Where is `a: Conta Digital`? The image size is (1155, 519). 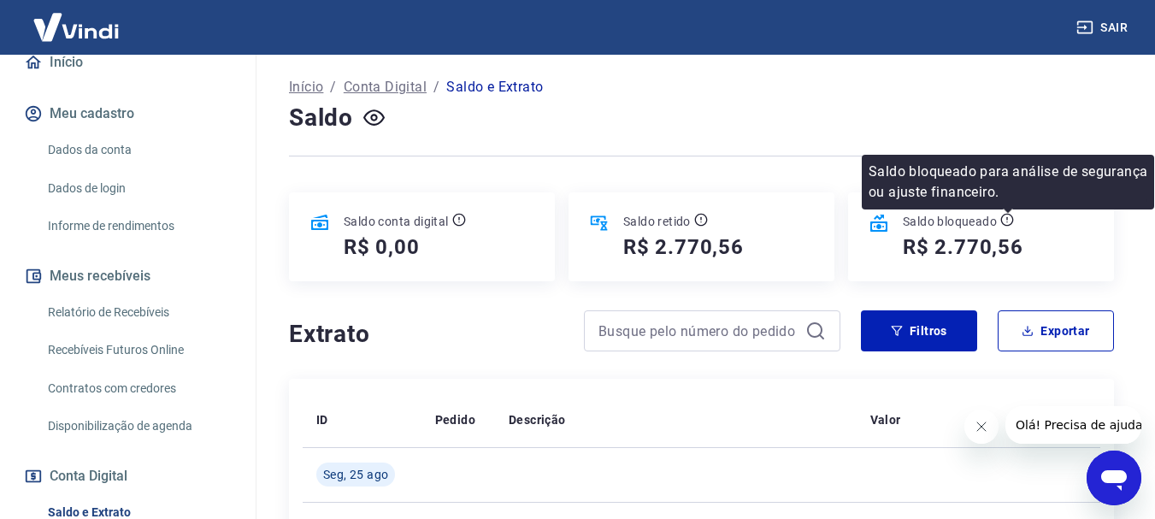 a: Conta Digital is located at coordinates (385, 87).